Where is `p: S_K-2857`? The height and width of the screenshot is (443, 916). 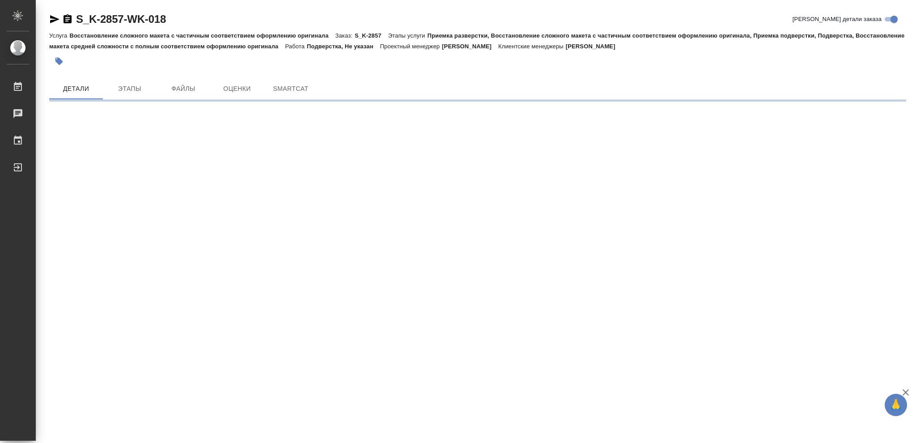
p: S_K-2857 is located at coordinates (371, 35).